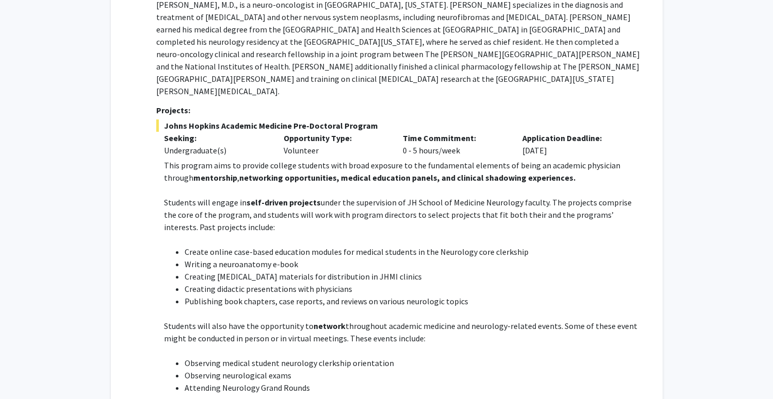 The width and height of the screenshot is (773, 399). I want to click on li: Publishing book chapters, case reports, and reviews on various neurologic topics, so click(413, 302).